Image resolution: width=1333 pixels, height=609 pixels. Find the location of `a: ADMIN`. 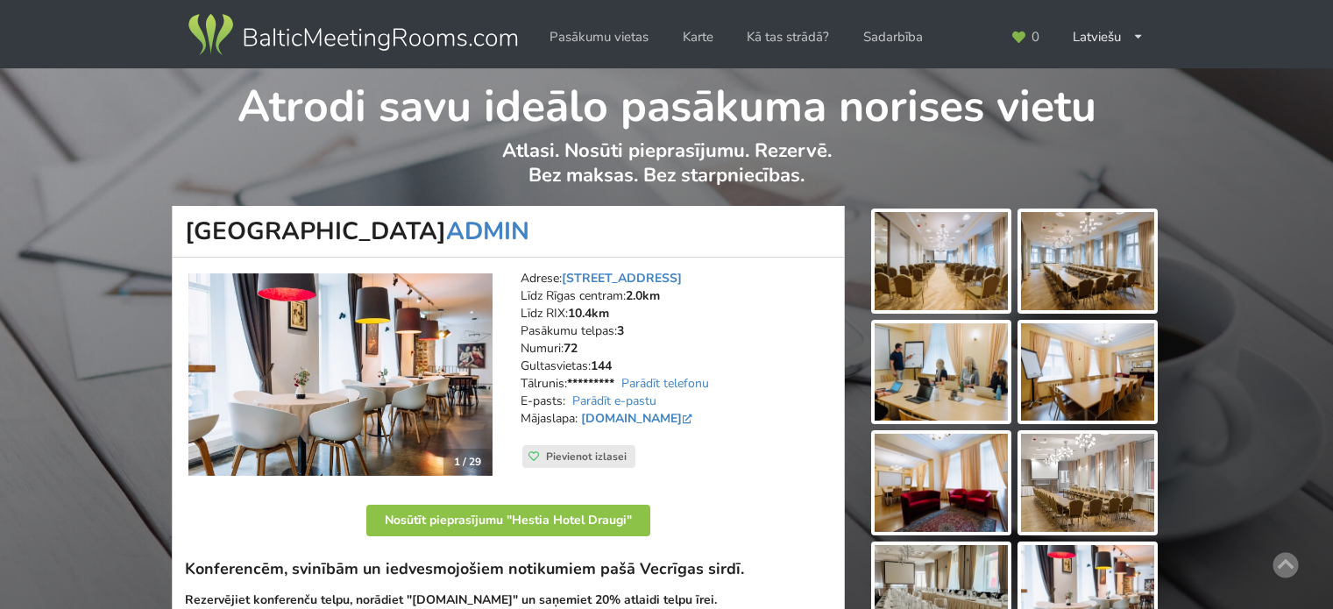

a: ADMIN is located at coordinates (487, 231).